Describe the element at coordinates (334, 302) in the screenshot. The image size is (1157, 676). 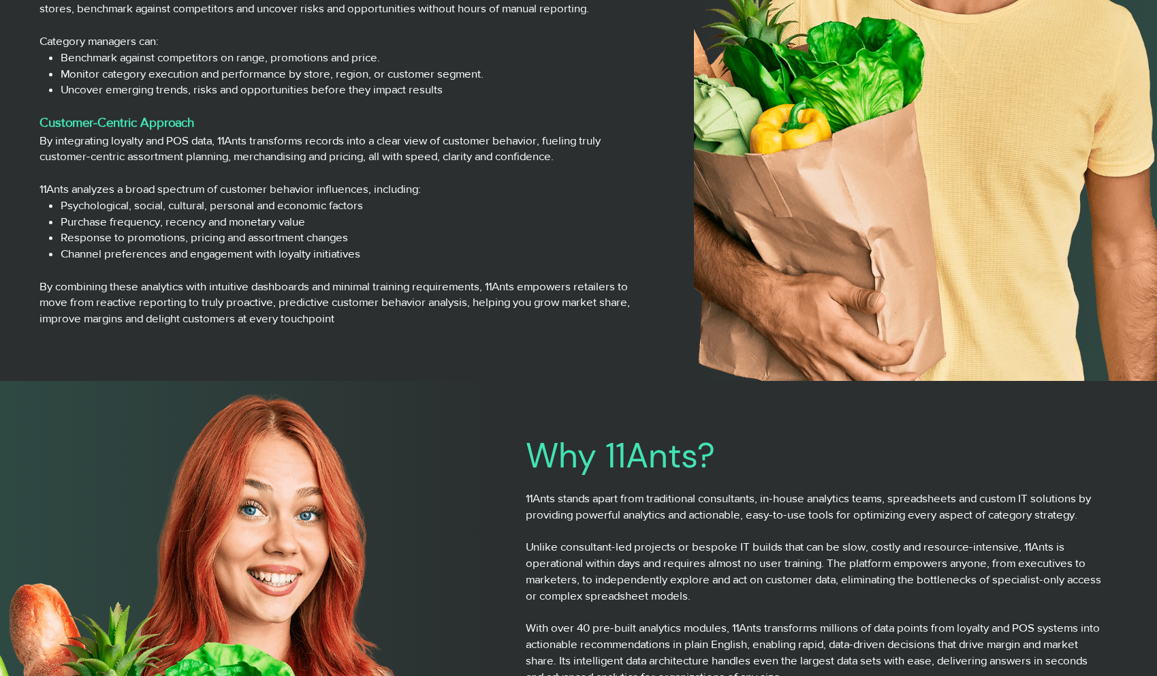
I see `span: By combining these analytics with intuitive dashboards and minimal training requirements, 11Ants ...` at that location.